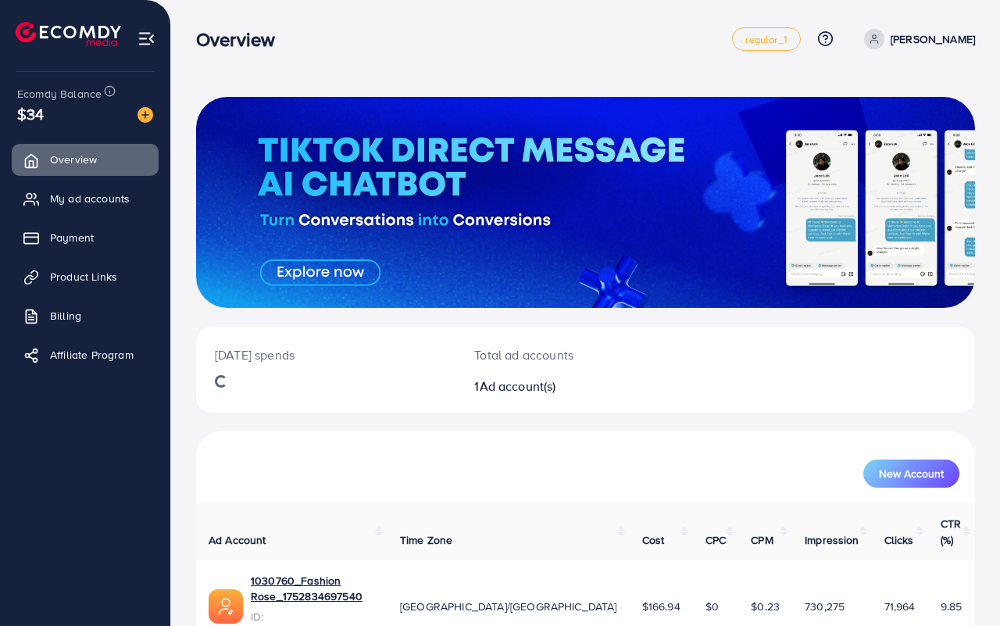  What do you see at coordinates (238, 540) in the screenshot?
I see `span: Ad Account` at bounding box center [238, 540].